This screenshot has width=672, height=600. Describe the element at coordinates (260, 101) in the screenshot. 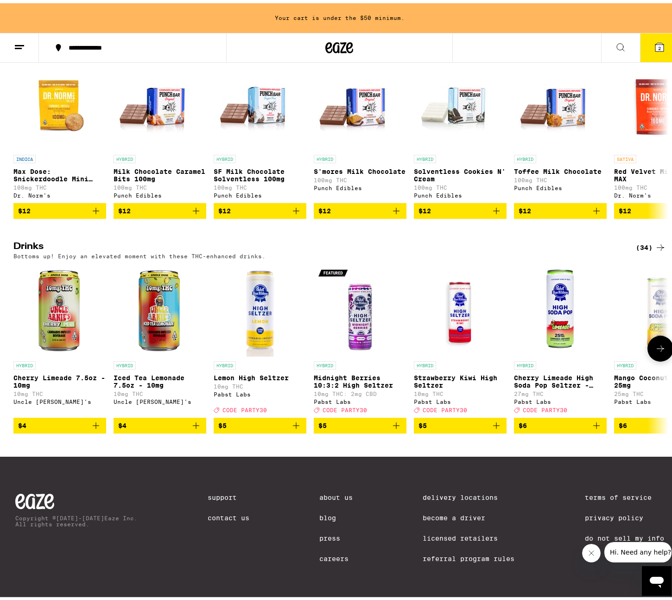

I see `img: Punch Edibles - SF Milk Chocolate Solventless 100mg` at that location.